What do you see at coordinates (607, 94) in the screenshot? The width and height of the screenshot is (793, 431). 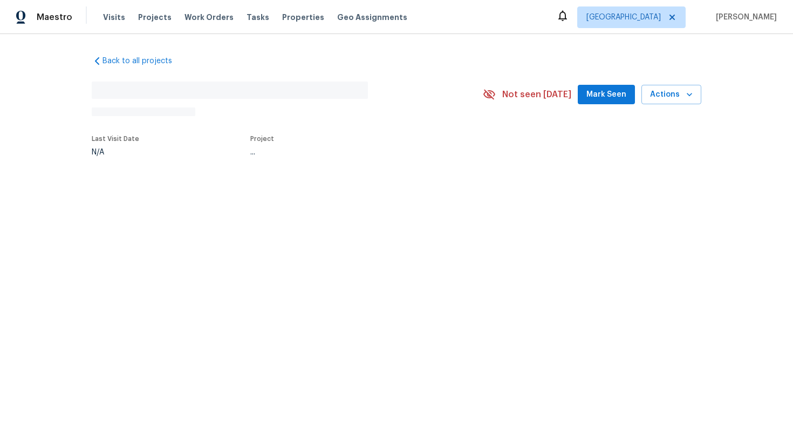 I see `button: Mark Seen` at bounding box center [607, 94].